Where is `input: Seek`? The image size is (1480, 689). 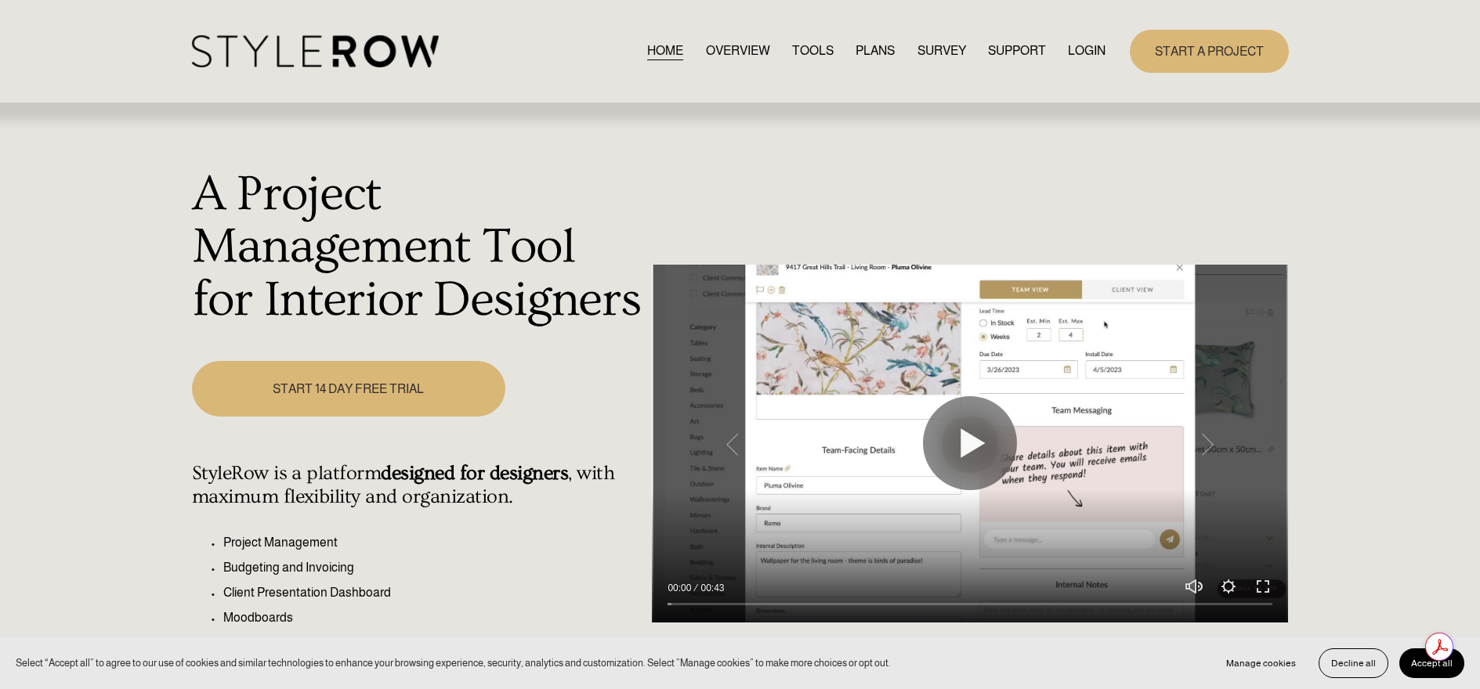
input: Seek is located at coordinates (970, 604).